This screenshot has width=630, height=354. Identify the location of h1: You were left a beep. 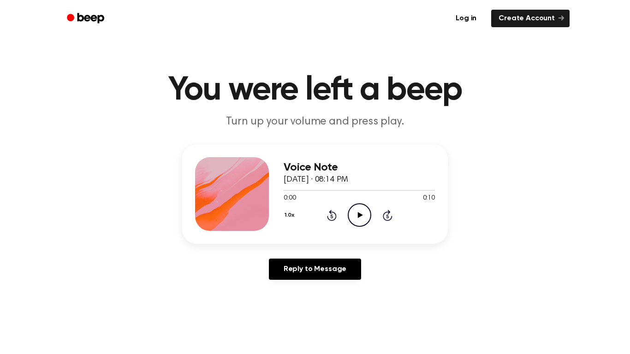
(315, 90).